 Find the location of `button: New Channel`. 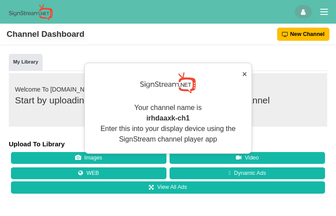

button: New Channel is located at coordinates (303, 34).